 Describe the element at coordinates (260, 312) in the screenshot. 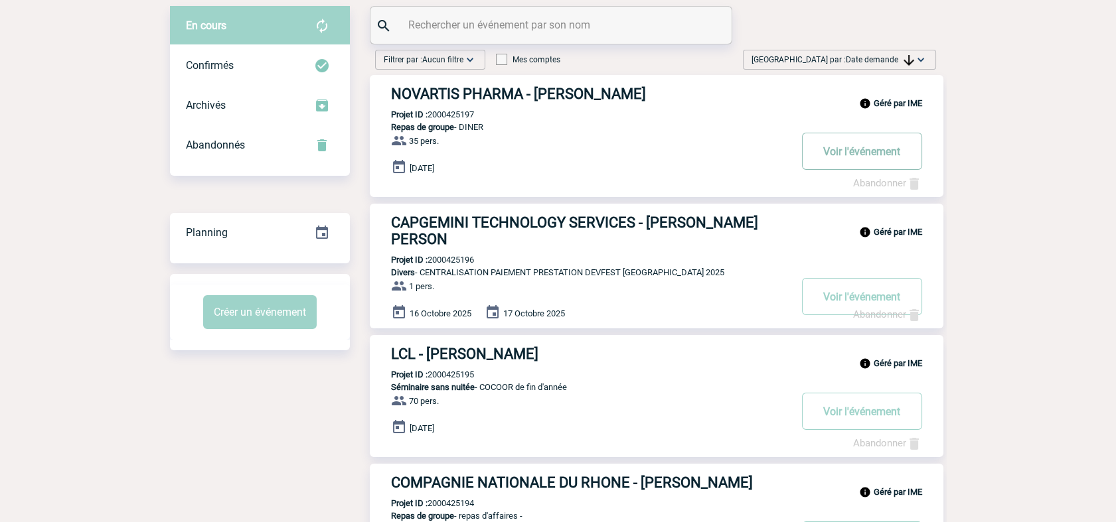

I see `button: Créer un événement` at that location.